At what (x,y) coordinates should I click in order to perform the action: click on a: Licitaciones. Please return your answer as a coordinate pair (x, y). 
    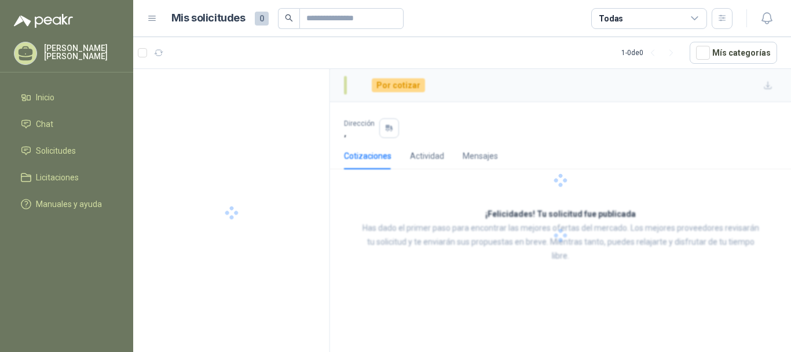
    Looking at the image, I should click on (67, 177).